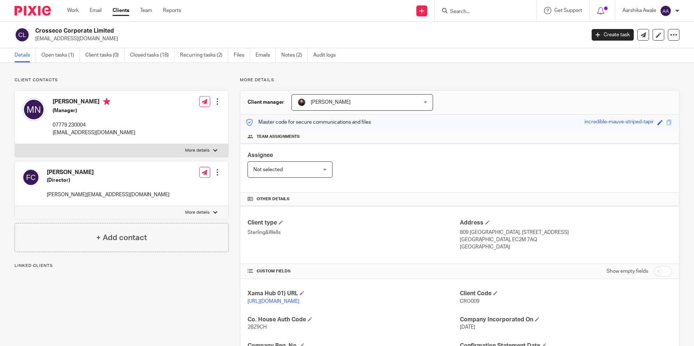 The image size is (694, 346). What do you see at coordinates (482, 12) in the screenshot?
I see `input: Search` at bounding box center [482, 12].